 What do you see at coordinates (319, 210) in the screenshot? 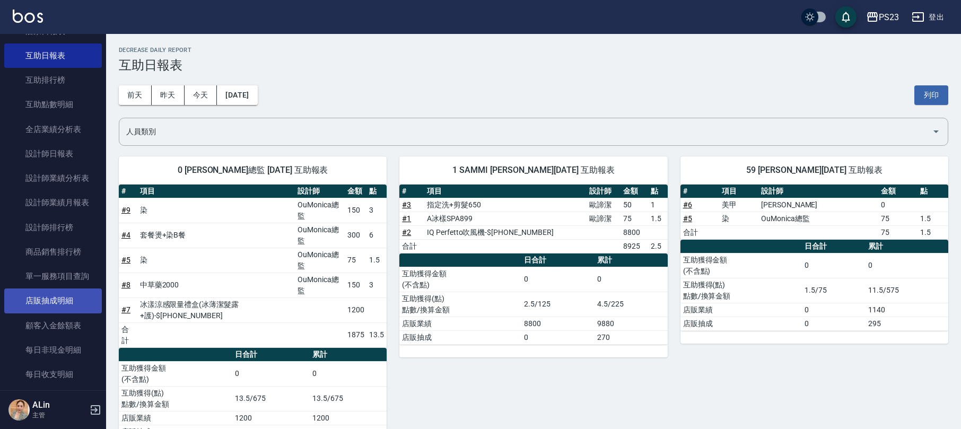
I see `td: OuMonica總監` at bounding box center [319, 210].